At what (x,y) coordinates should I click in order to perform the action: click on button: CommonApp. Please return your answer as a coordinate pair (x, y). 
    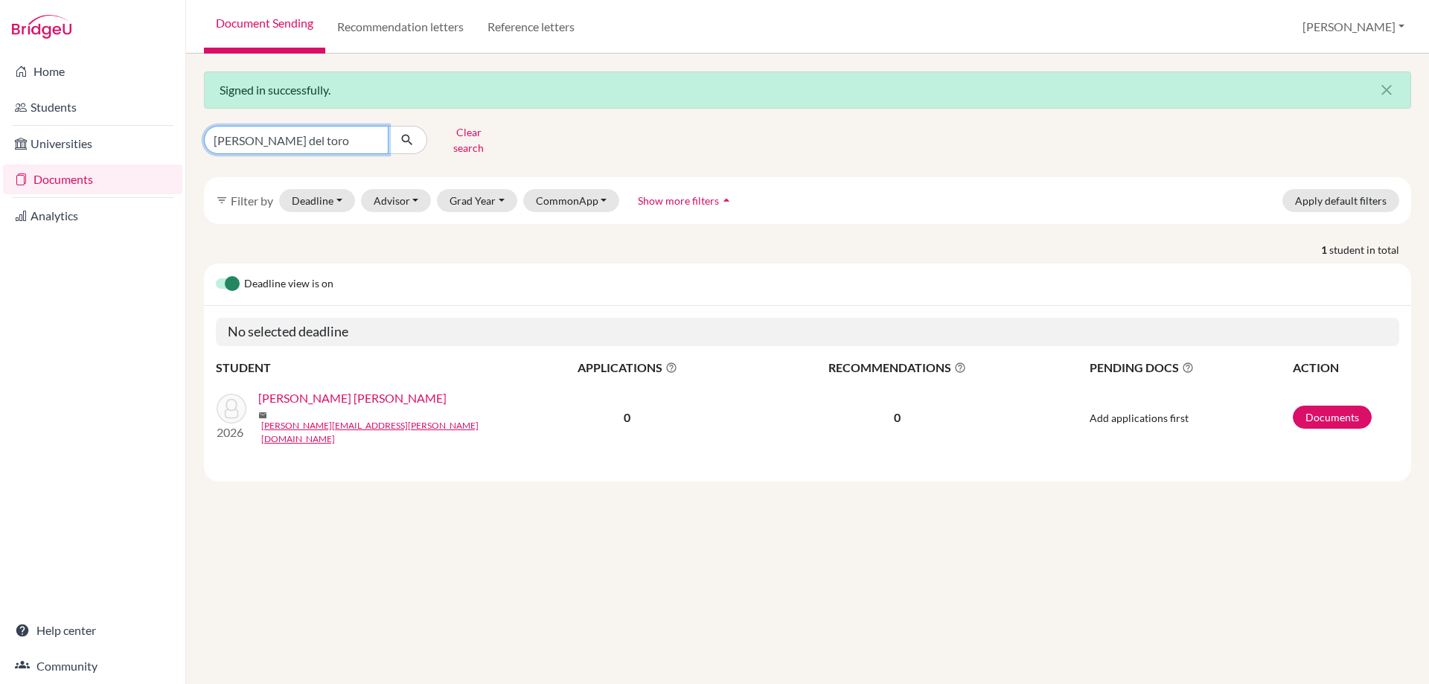
    Looking at the image, I should click on (572, 200).